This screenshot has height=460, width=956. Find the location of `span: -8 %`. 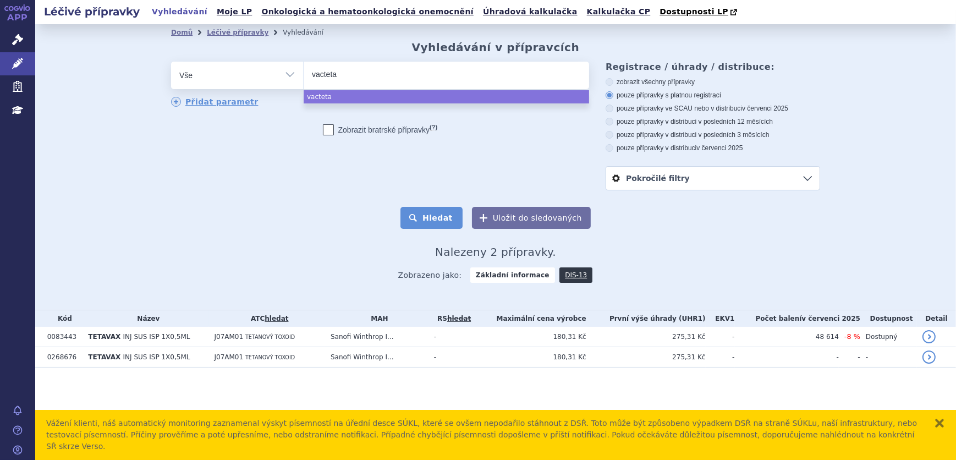

span: -8 % is located at coordinates (852, 336).